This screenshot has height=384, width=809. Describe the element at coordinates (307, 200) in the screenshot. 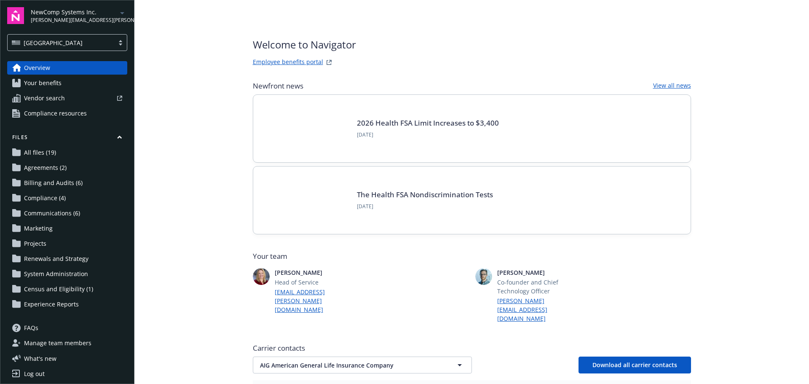

I see `img: Card Image - EB Compliance Insights.png` at that location.